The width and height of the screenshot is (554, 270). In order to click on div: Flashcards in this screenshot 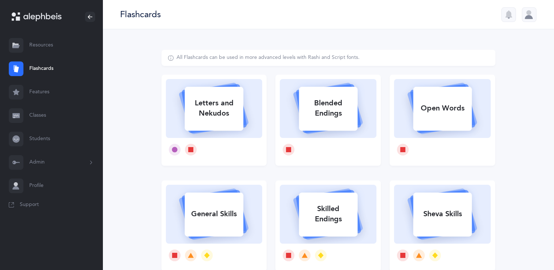, I will do `click(140, 14)`.